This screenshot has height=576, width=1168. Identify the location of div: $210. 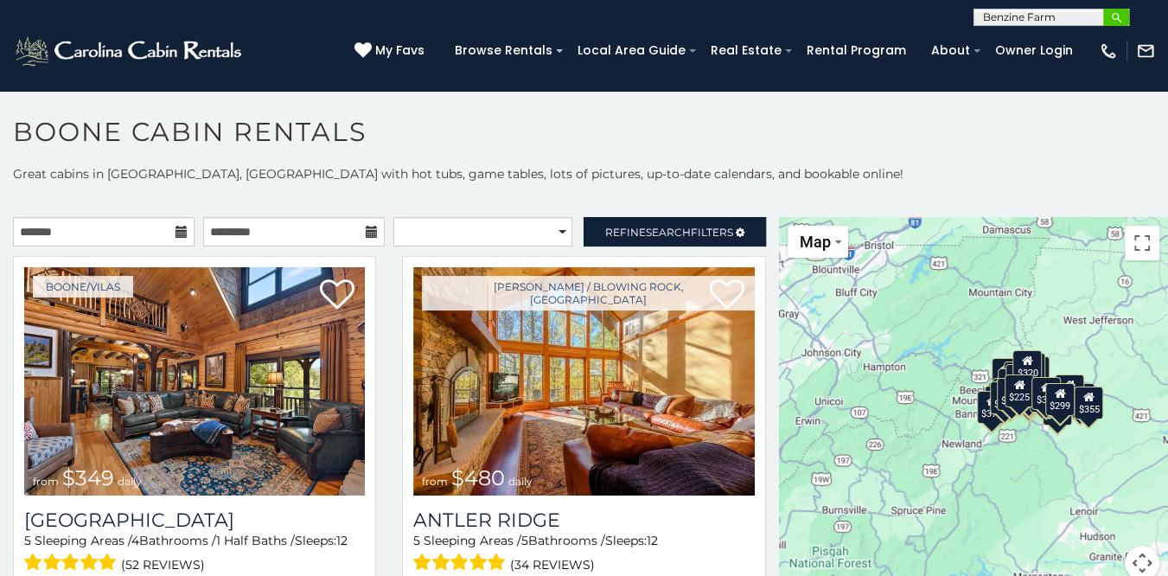
(1020, 380).